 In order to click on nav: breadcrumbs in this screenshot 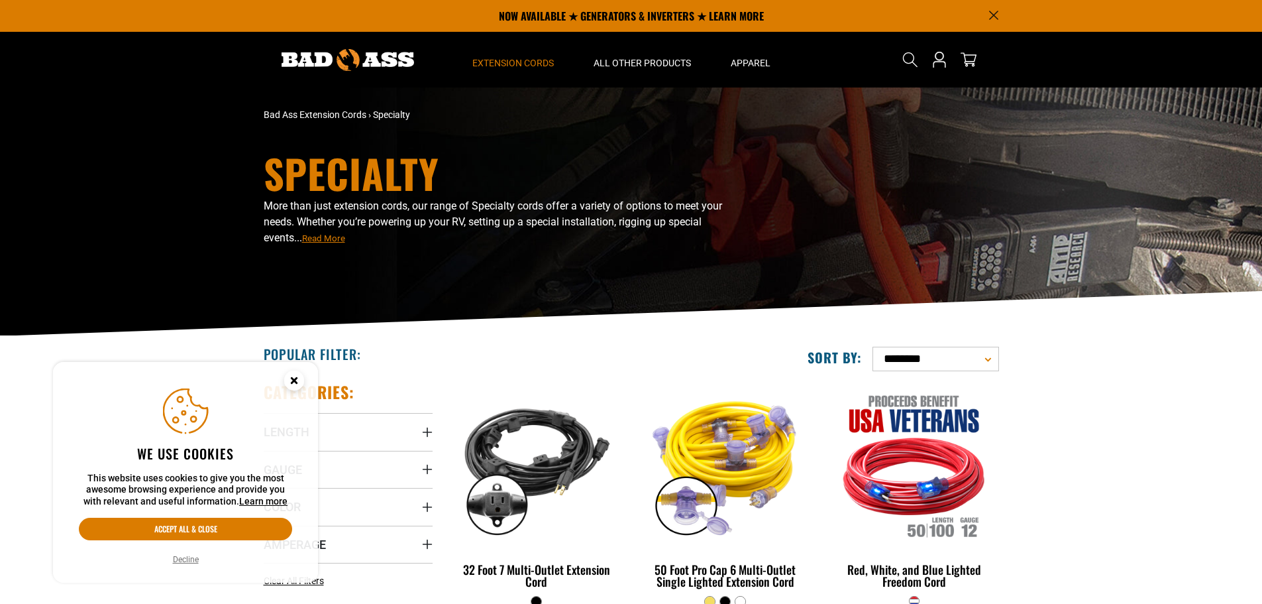, I will do `click(506, 115)`.